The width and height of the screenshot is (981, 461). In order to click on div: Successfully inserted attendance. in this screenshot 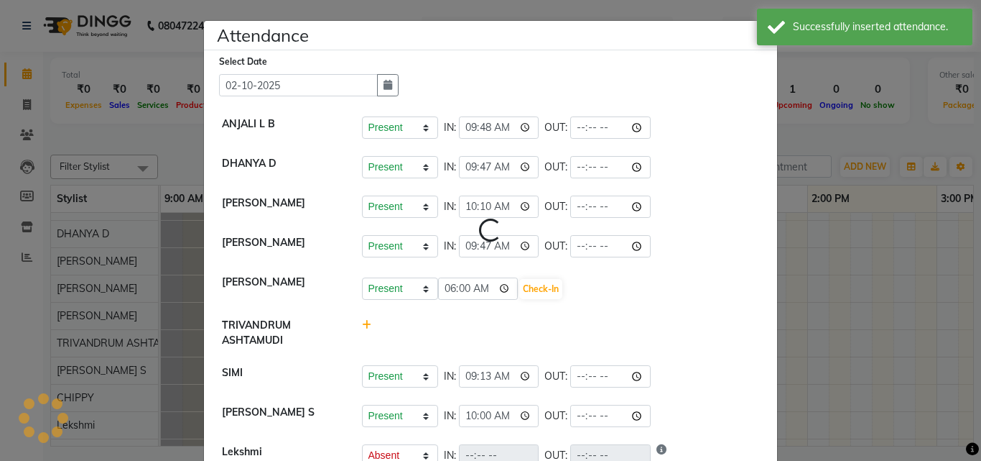, I will do `click(877, 27)`.